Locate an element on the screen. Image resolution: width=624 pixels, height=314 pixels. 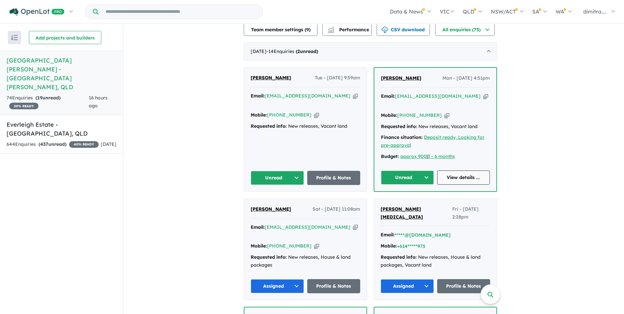
a: View details ... is located at coordinates (463, 177).